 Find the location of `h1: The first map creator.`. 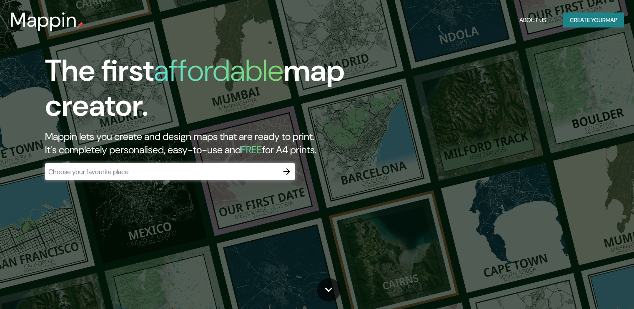

h1: The first map creator. is located at coordinates (203, 92).